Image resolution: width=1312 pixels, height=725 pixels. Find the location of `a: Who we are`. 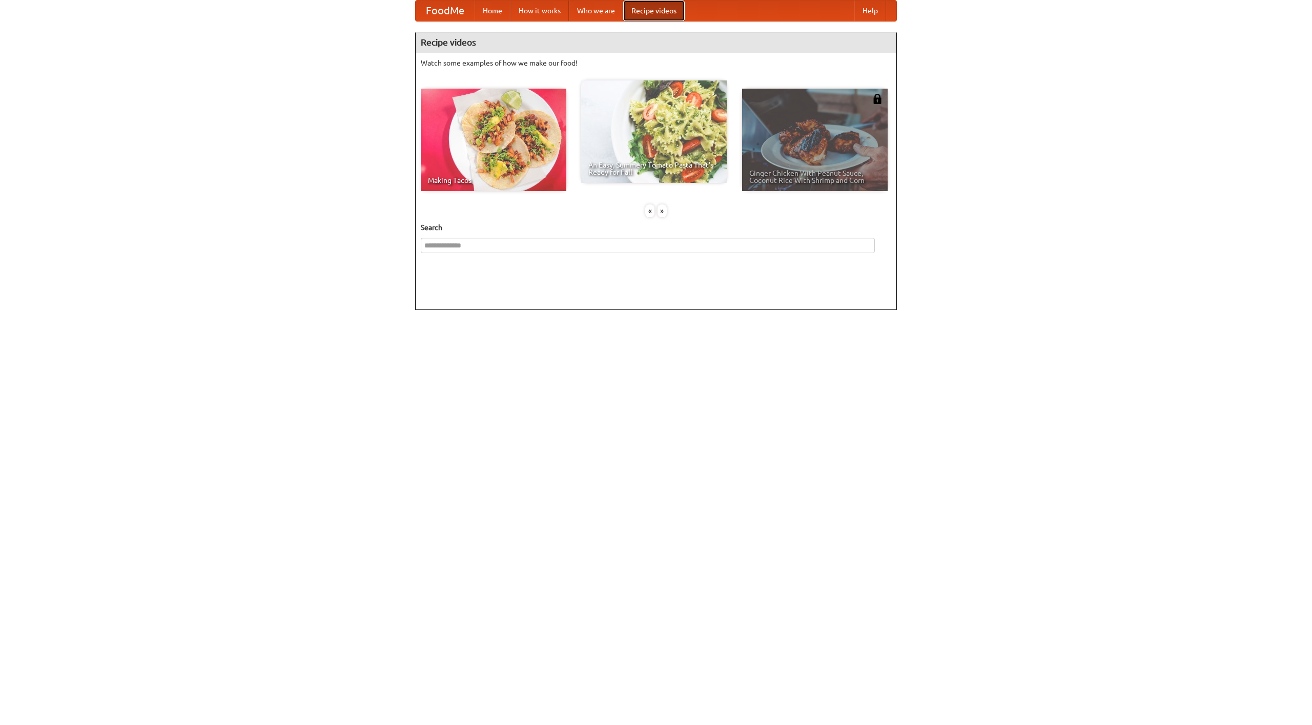

a: Who we are is located at coordinates (596, 11).